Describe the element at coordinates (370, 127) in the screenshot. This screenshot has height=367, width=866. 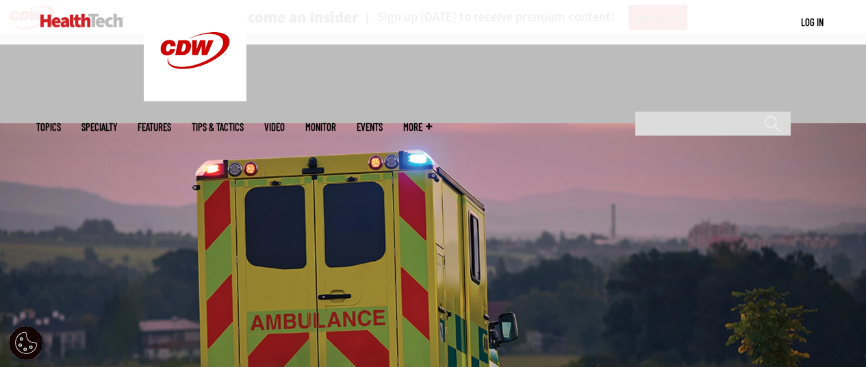
I see `a: Events` at that location.